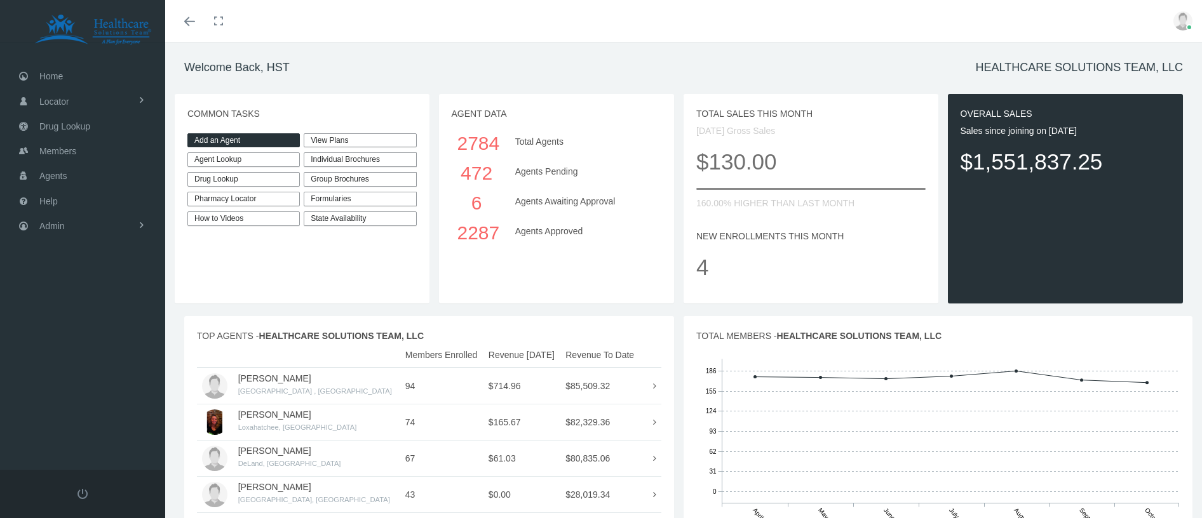 Image resolution: width=1202 pixels, height=518 pixels. Describe the element at coordinates (441, 458) in the screenshot. I see `td: 67` at that location.